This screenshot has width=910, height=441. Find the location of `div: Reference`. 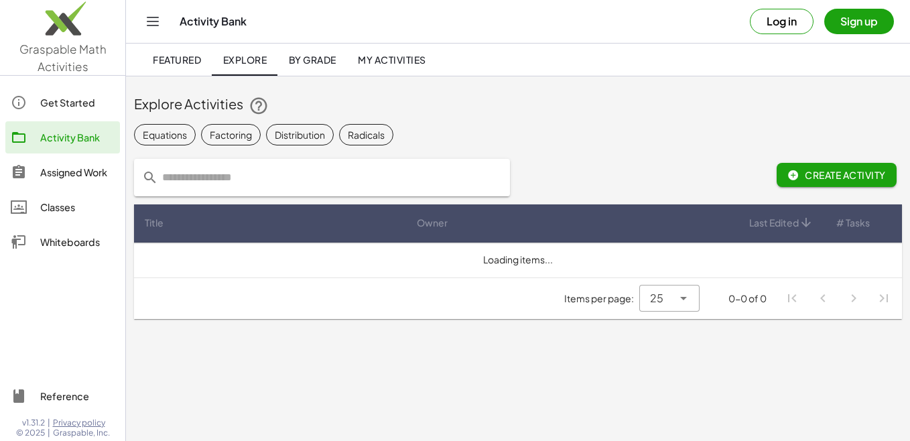

div: Reference is located at coordinates (77, 396).